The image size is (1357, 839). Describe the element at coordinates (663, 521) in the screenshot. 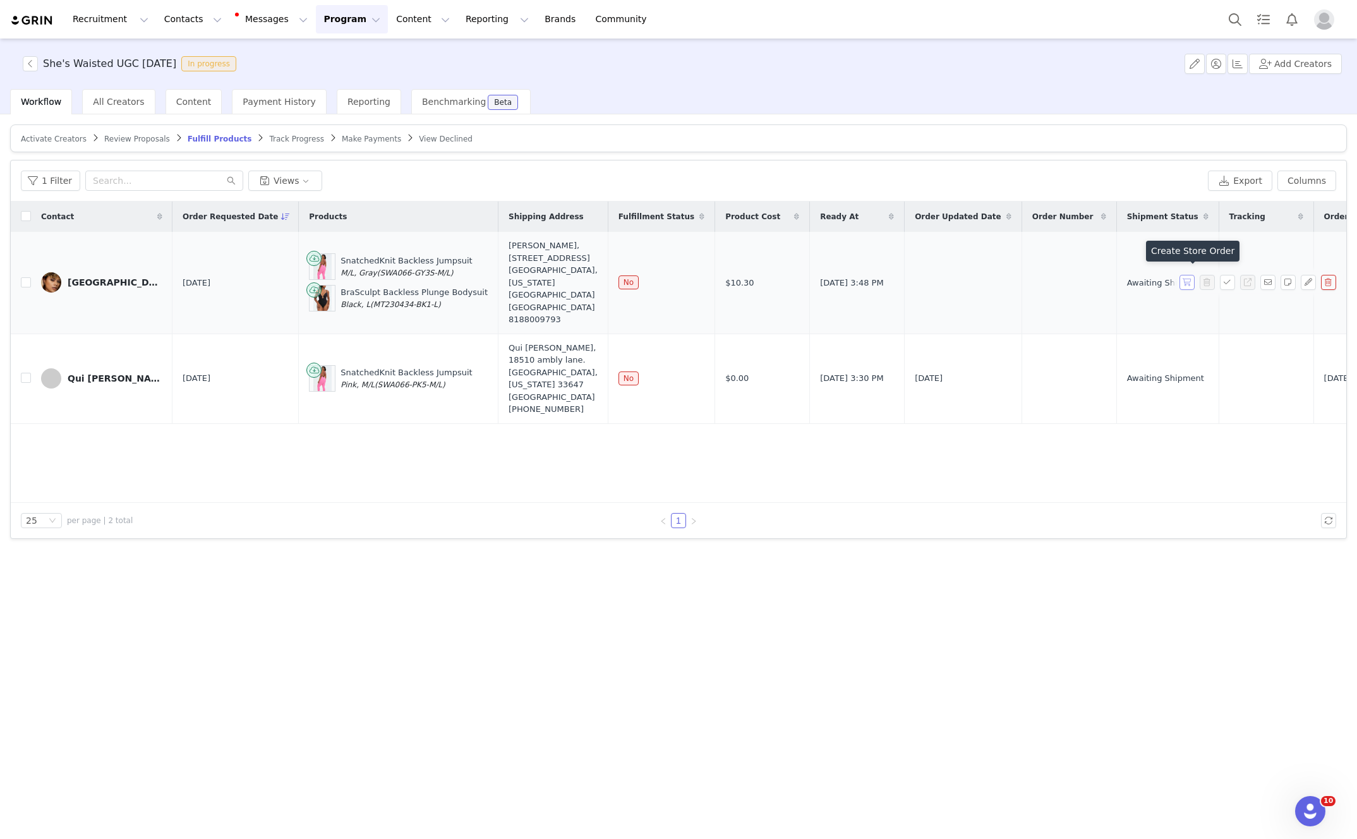

I see `i: icon: left` at that location.